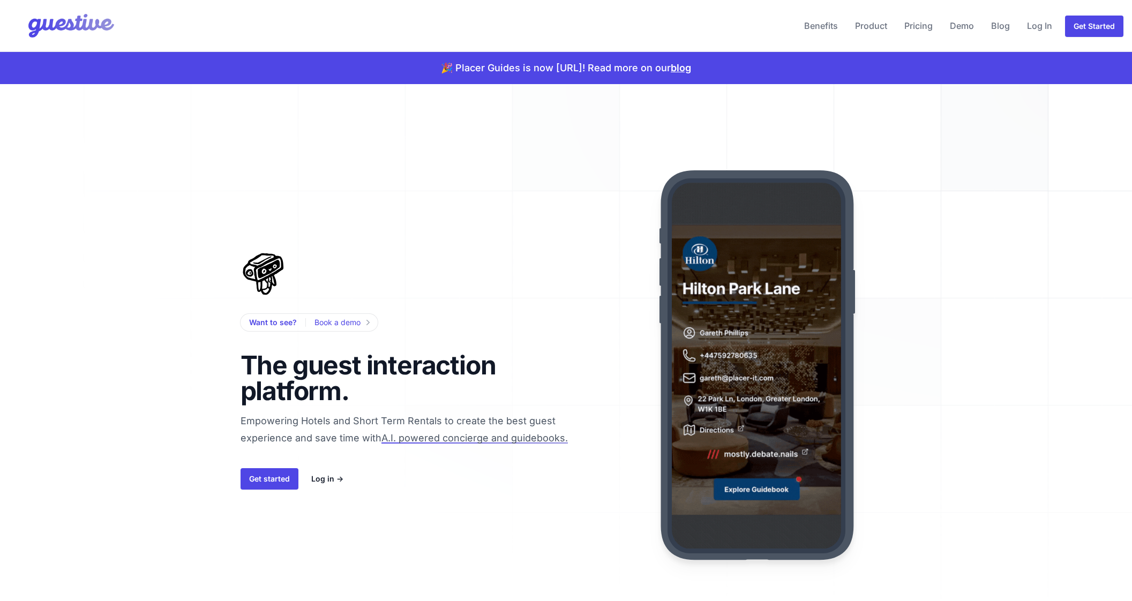  Describe the element at coordinates (918, 26) in the screenshot. I see `a: Pricing` at that location.